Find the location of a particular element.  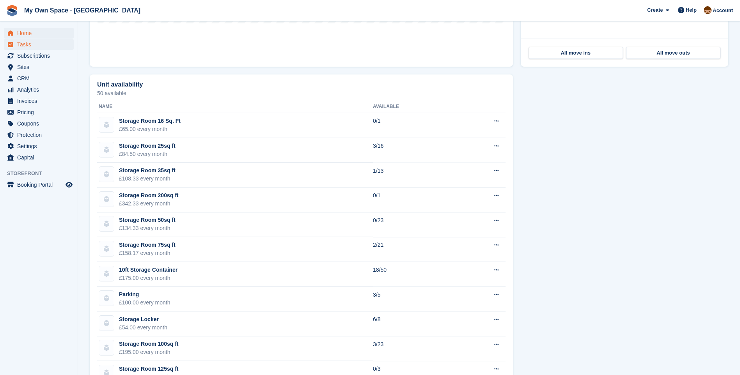

img: Paula Harris is located at coordinates (707, 10).